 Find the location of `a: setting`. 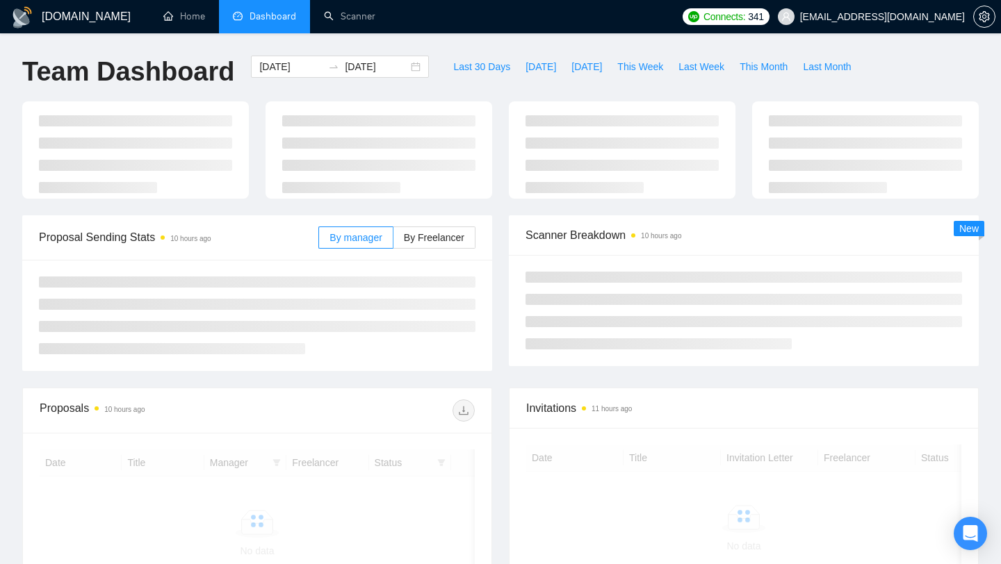

a: setting is located at coordinates (984, 17).